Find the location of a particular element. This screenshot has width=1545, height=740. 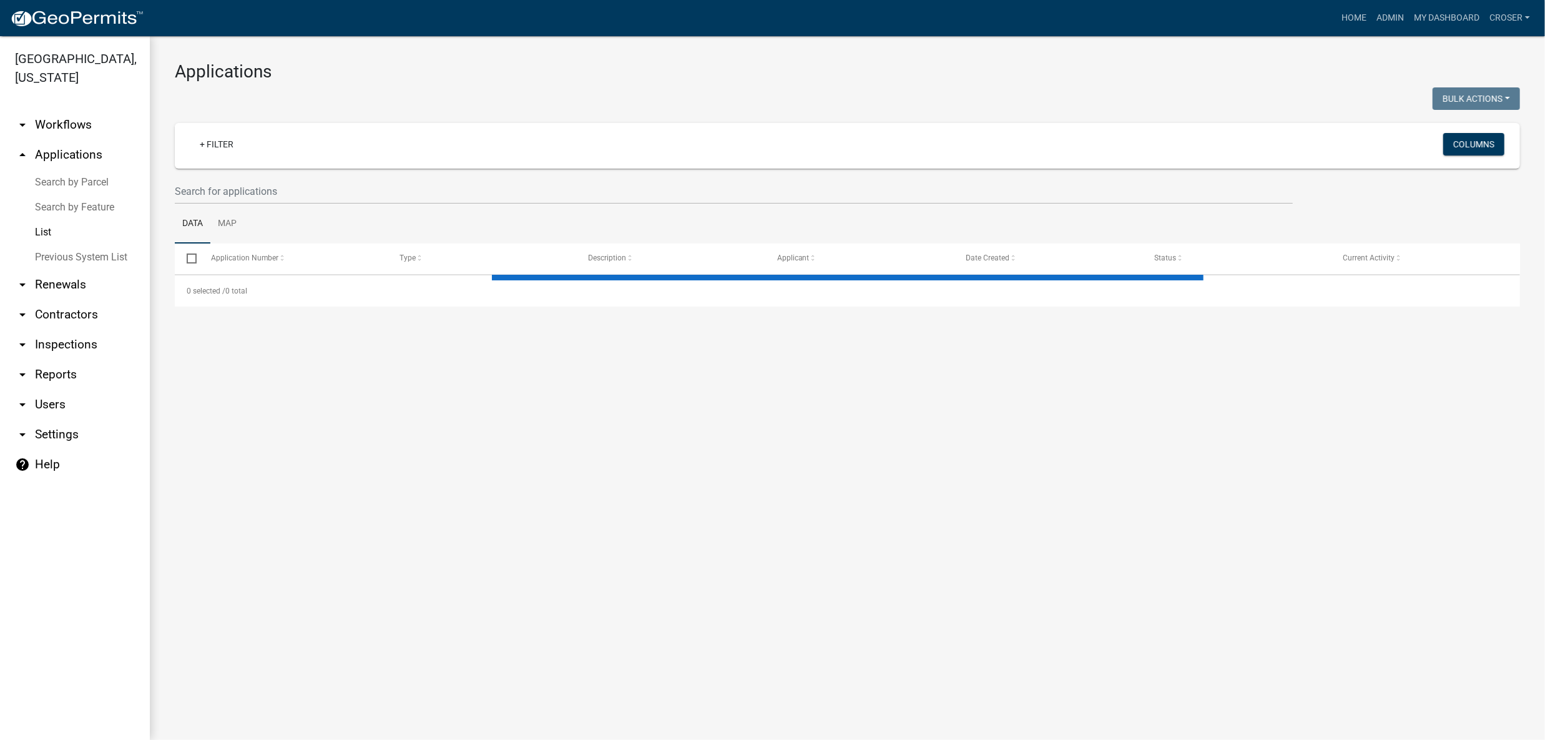

input: Search for applications is located at coordinates (733, 191).